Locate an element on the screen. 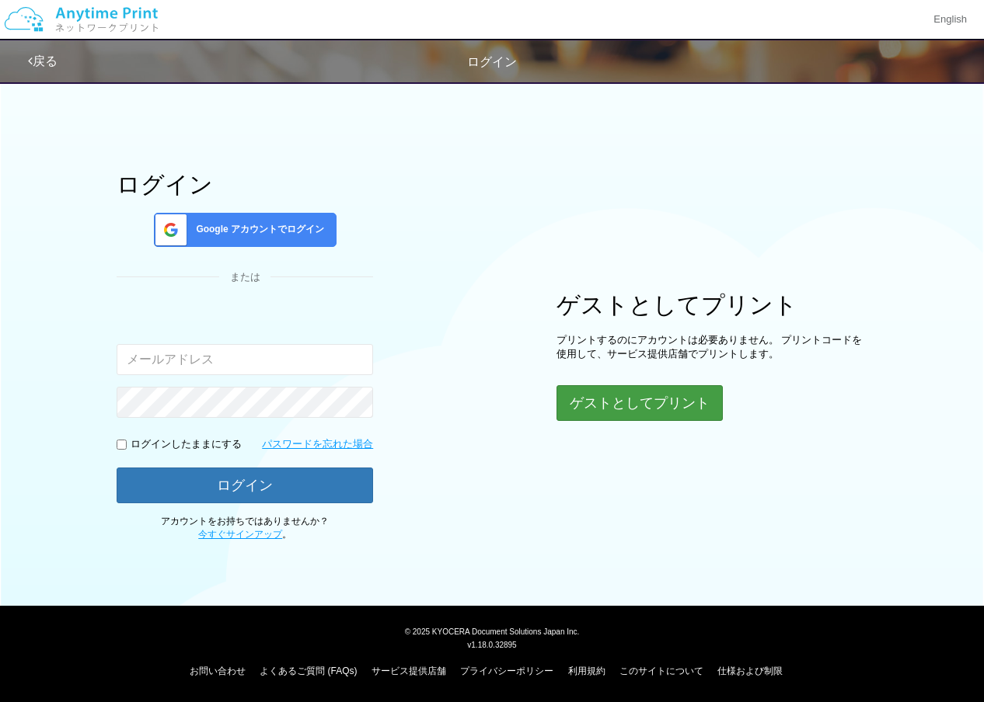 Image resolution: width=984 pixels, height=702 pixels. span: ログイン is located at coordinates (492, 61).